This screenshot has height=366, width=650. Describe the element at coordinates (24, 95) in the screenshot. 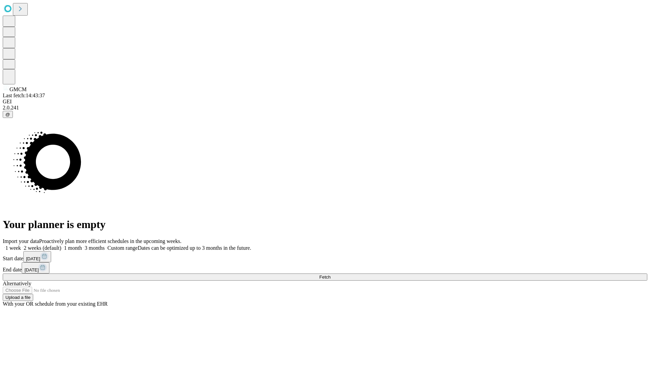

I see `span: Last fetch: 14:43:37` at that location.